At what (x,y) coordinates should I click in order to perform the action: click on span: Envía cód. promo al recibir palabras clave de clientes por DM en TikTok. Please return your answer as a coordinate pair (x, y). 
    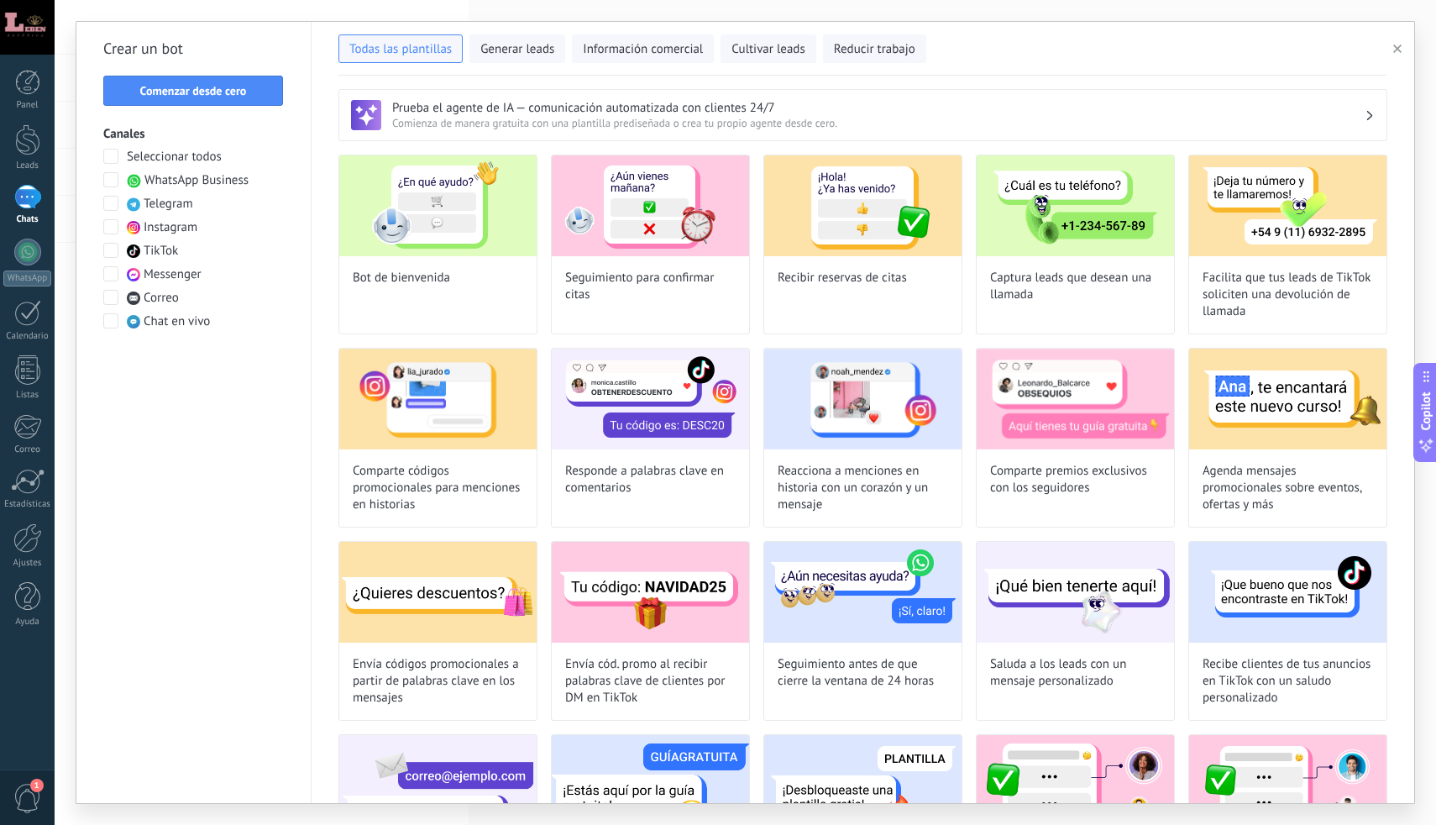
    Looking at the image, I should click on (650, 681).